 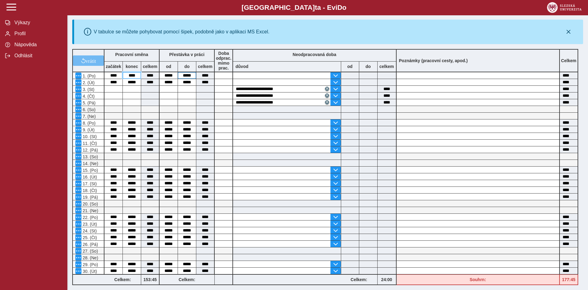 I want to click on b: 177:45, so click(x=569, y=280).